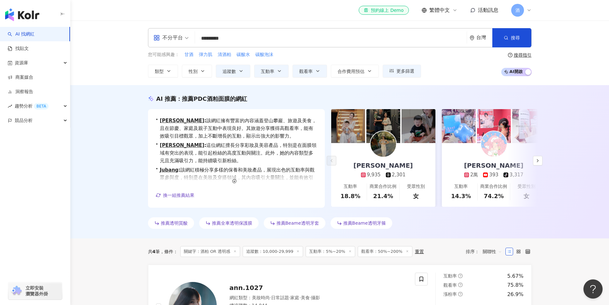  Describe the element at coordinates (189, 55) in the screenshot. I see `span: 甘酒` at that location.